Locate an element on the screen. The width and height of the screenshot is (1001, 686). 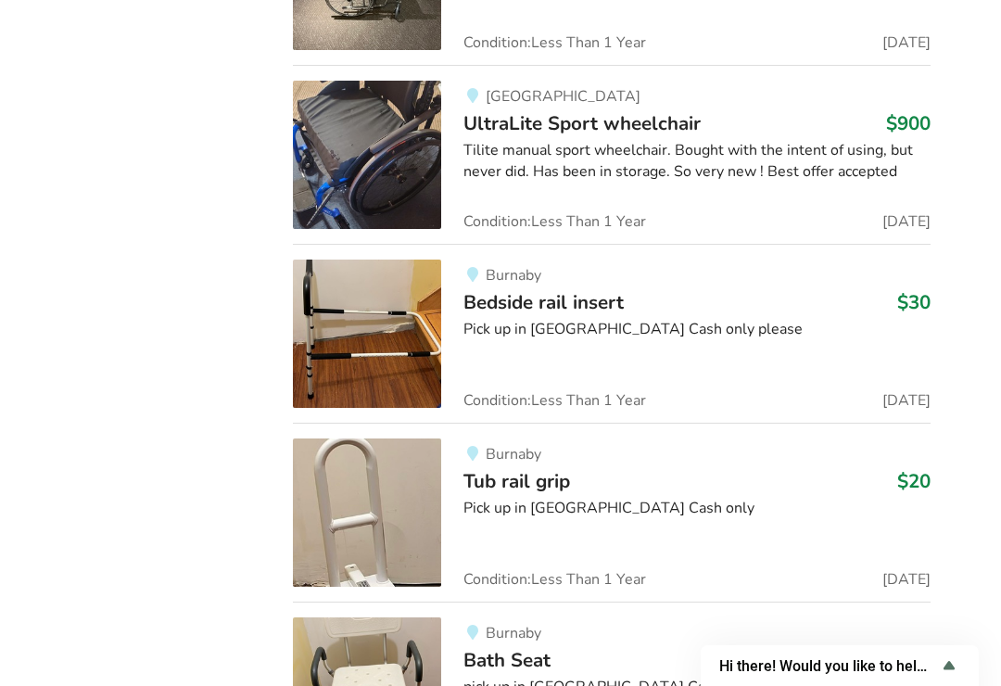
span: Tub rail grip is located at coordinates (516, 481).